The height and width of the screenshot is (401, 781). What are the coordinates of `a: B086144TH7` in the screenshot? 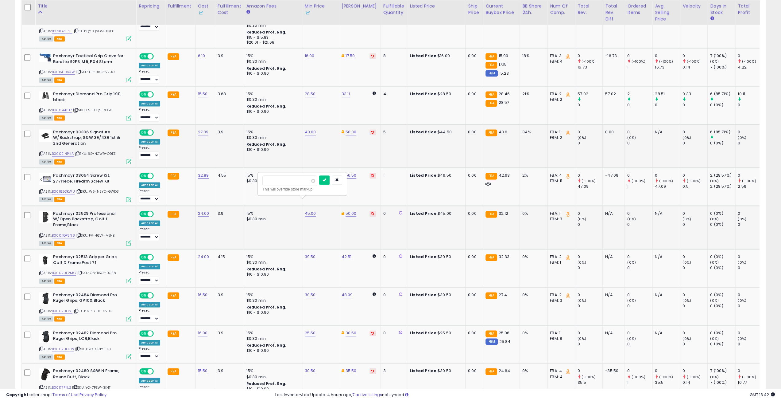 It's located at (62, 110).